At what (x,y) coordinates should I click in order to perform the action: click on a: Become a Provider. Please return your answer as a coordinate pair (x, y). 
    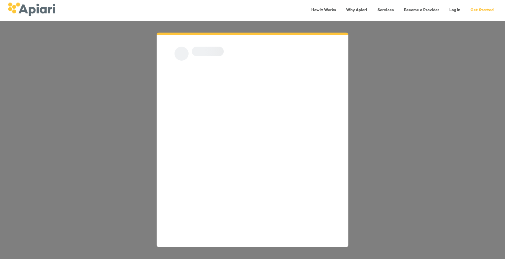
    Looking at the image, I should click on (422, 10).